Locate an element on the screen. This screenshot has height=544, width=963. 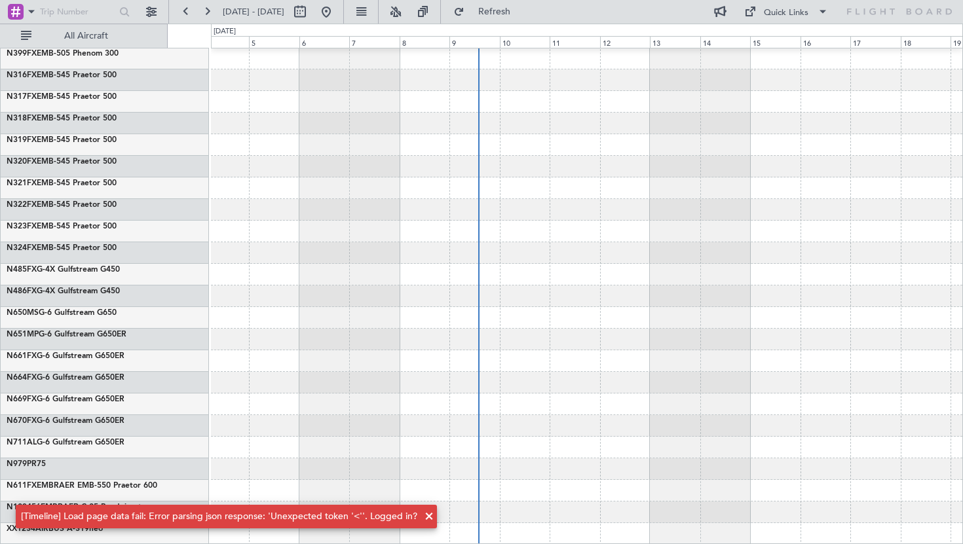
span: N664FX is located at coordinates (22, 378).